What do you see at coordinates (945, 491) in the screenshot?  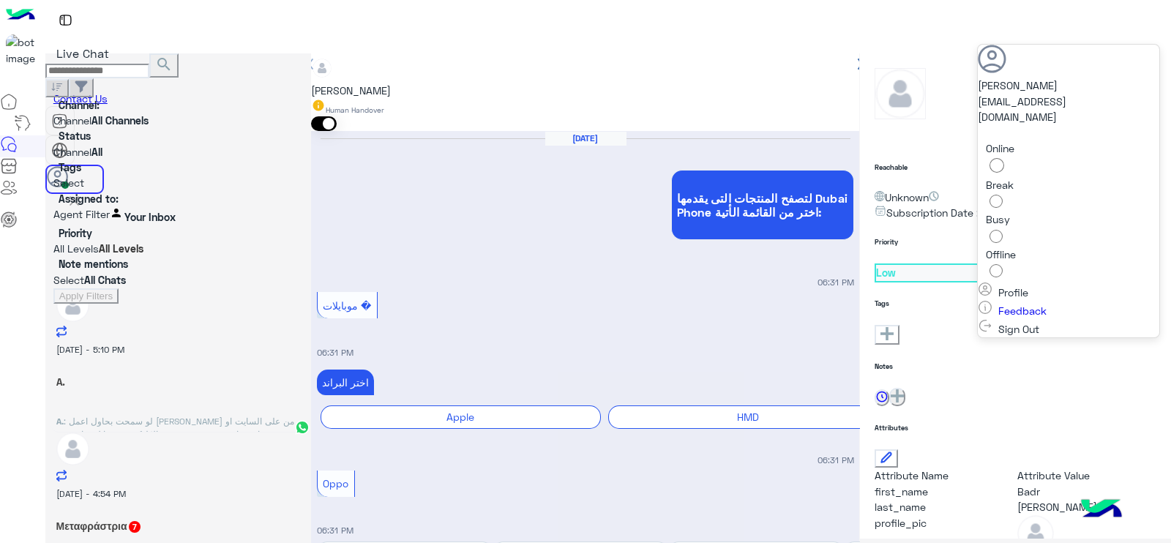 I see `span: first_name` at bounding box center [945, 491].